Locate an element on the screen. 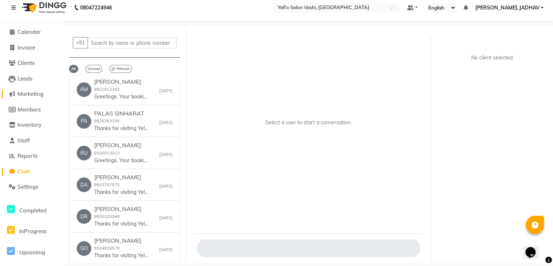 This screenshot has height=266, width=553. p: Thanks for visiting Yell'o Salon Vashi. Your bill amount is 1200. Please review us on google - [D... is located at coordinates (121, 192).